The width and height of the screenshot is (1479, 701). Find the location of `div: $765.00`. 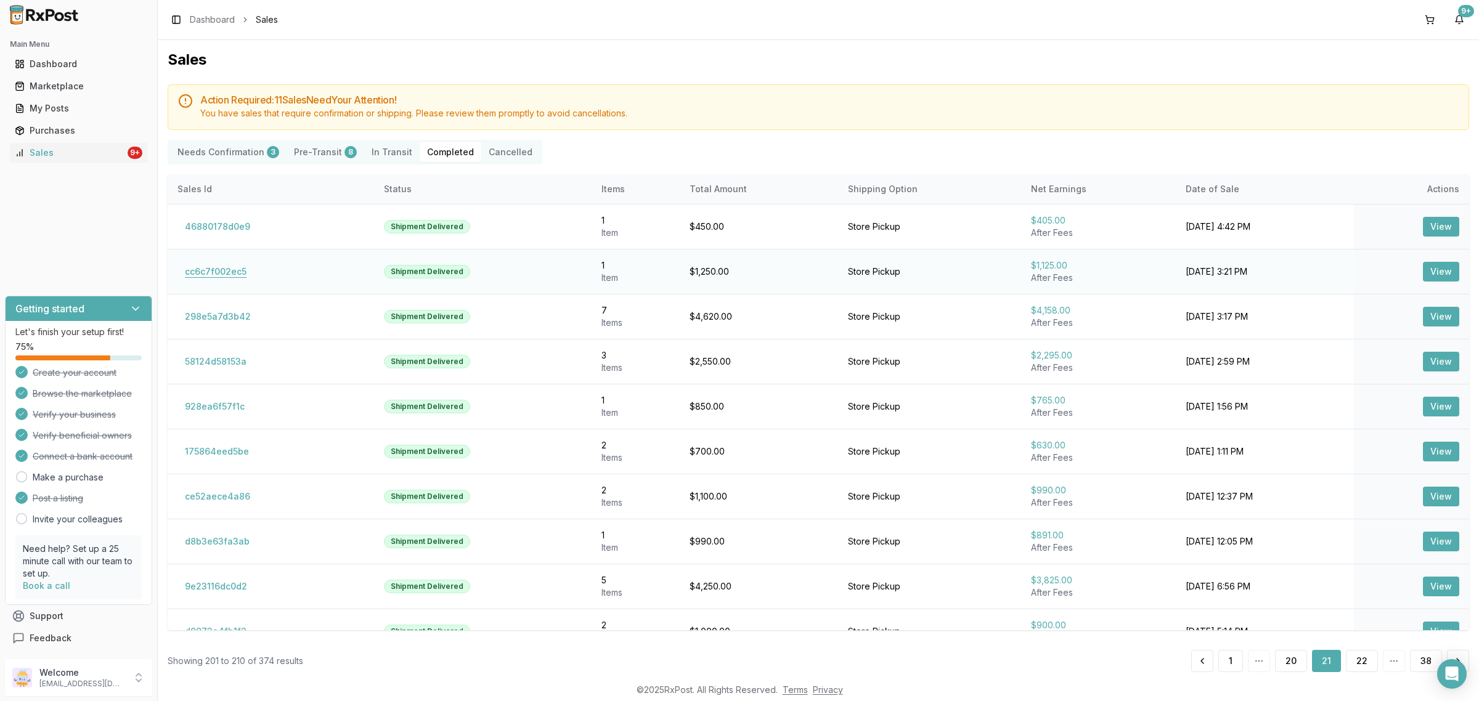

div: $765.00 is located at coordinates (1098, 400).